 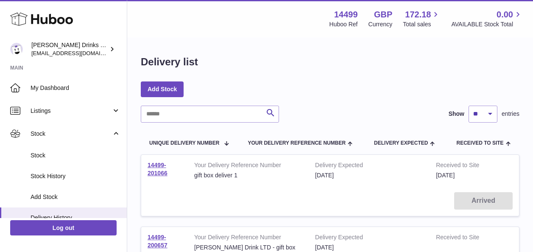 I want to click on span: 172.18, so click(x=418, y=14).